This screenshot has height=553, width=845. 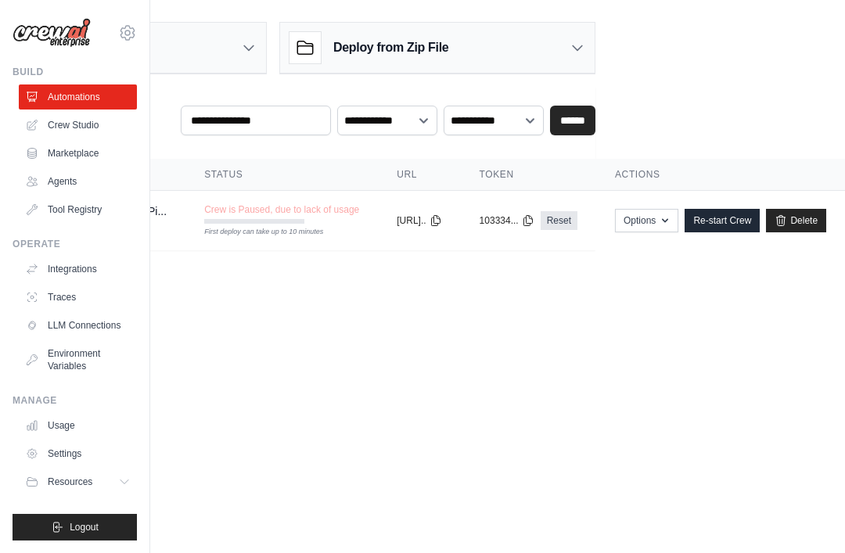 What do you see at coordinates (77, 426) in the screenshot?
I see `a: Usage` at bounding box center [77, 426].